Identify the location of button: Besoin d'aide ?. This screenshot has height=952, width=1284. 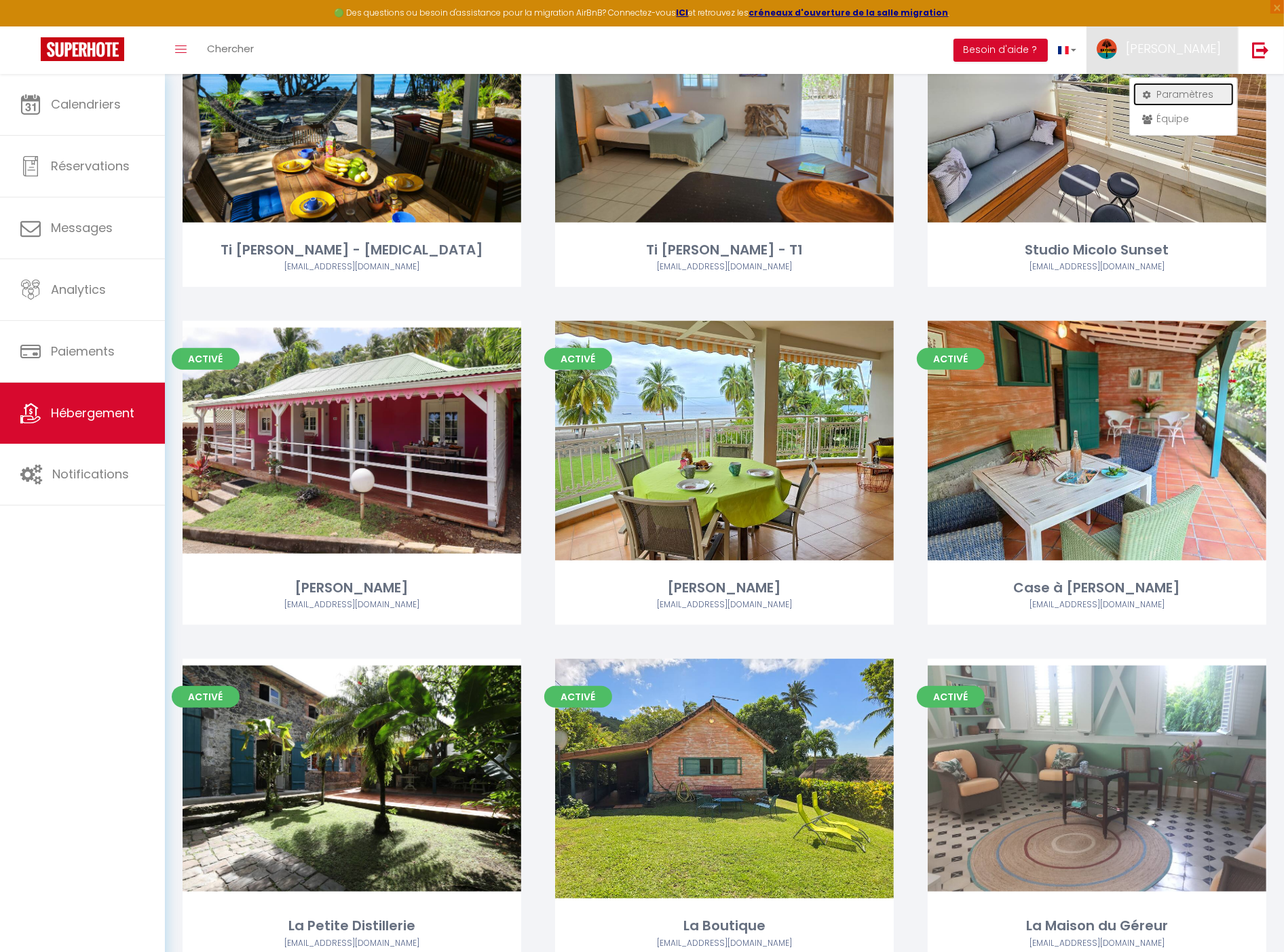
(1000, 50).